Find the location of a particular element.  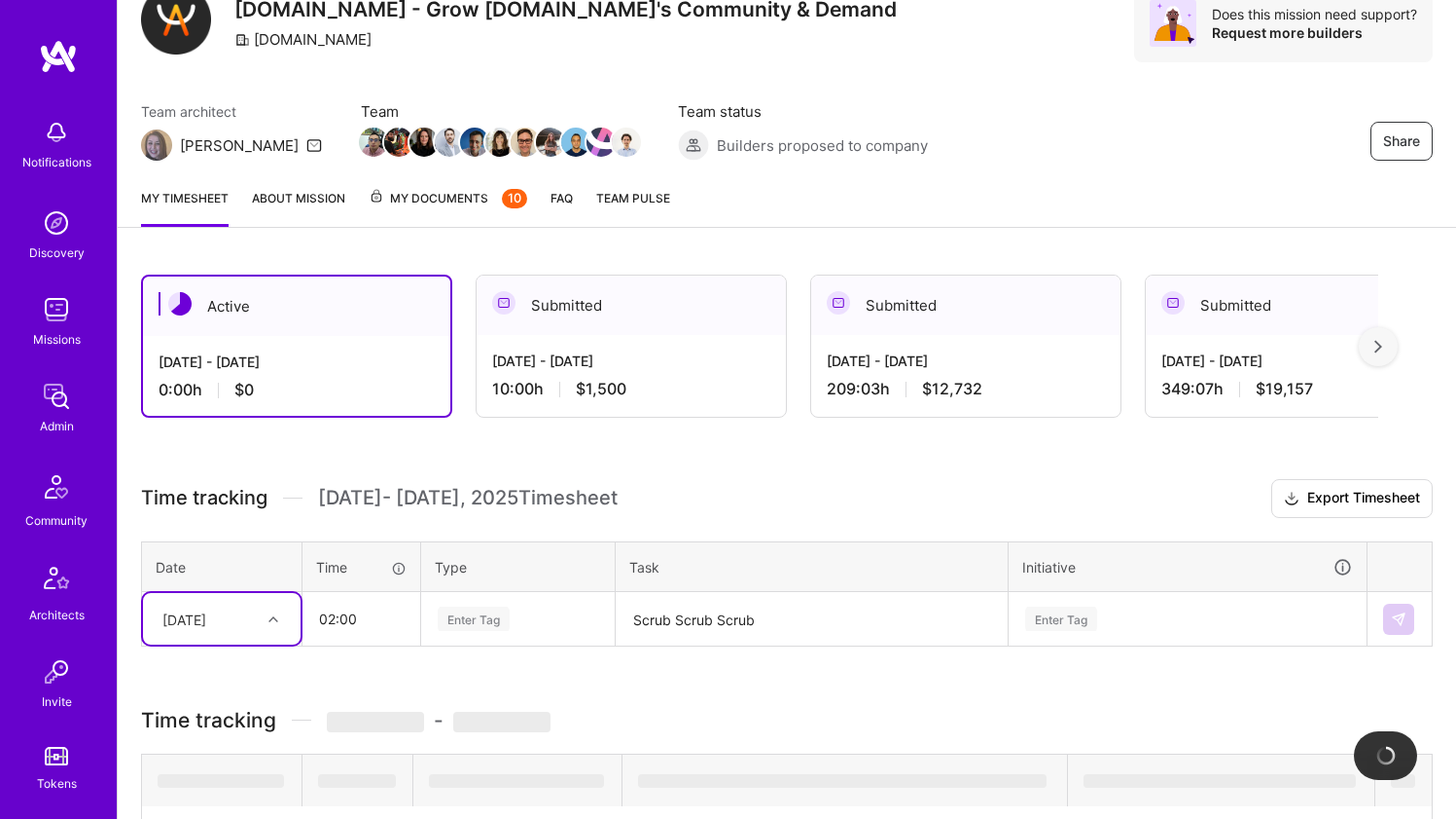

div: Discovery is located at coordinates (56, 253).